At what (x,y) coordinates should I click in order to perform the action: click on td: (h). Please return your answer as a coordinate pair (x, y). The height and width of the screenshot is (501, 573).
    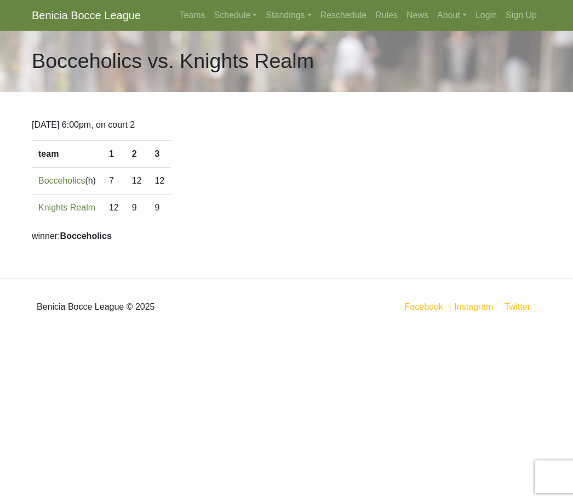
    Looking at the image, I should click on (67, 181).